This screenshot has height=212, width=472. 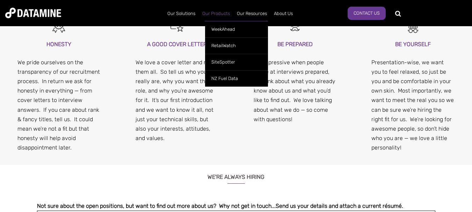 What do you see at coordinates (413, 26) in the screenshot?
I see `img: BE YOURSELF` at bounding box center [413, 26].